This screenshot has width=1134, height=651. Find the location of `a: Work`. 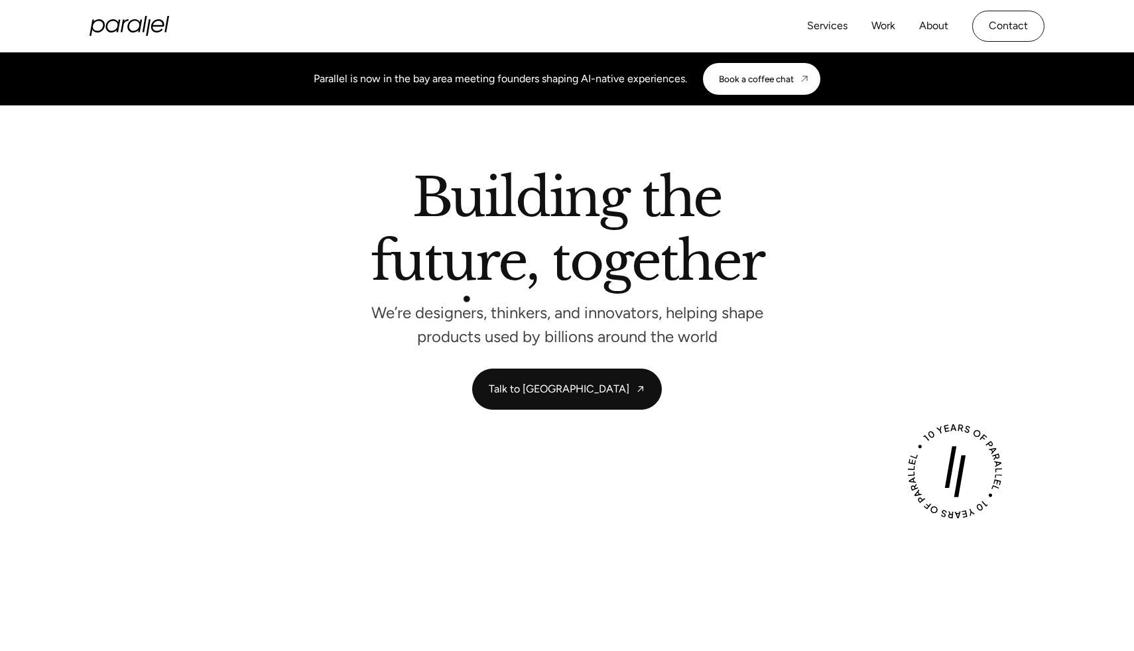

a: Work is located at coordinates (883, 26).